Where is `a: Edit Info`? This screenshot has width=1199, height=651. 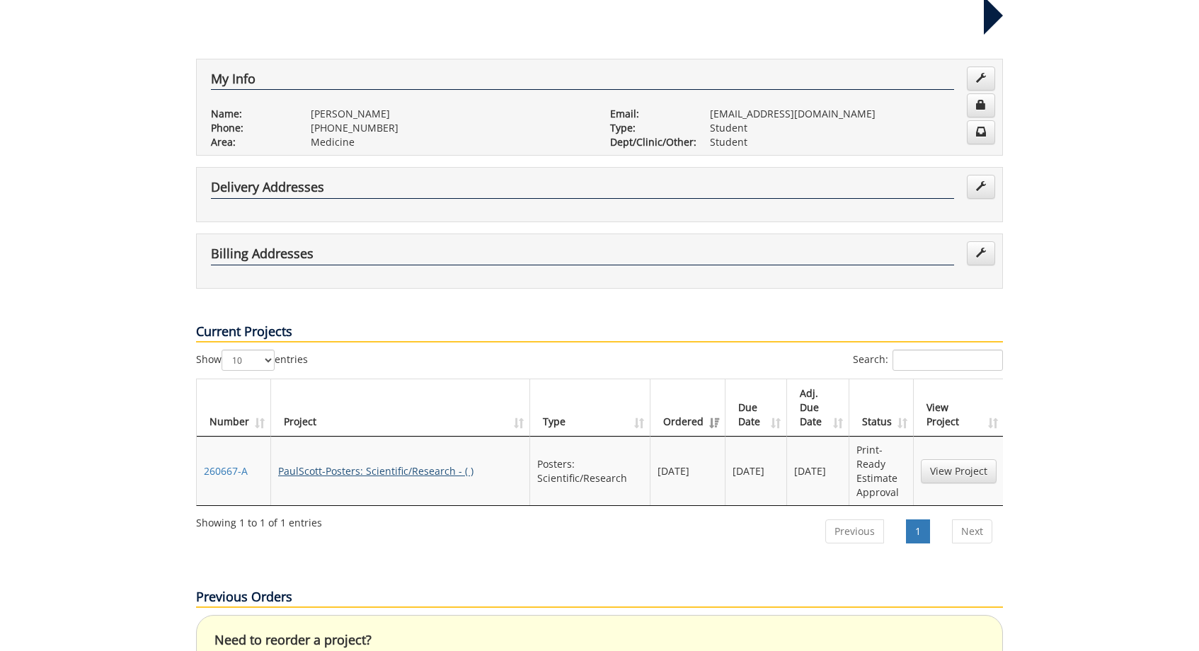
a: Edit Info is located at coordinates (981, 79).